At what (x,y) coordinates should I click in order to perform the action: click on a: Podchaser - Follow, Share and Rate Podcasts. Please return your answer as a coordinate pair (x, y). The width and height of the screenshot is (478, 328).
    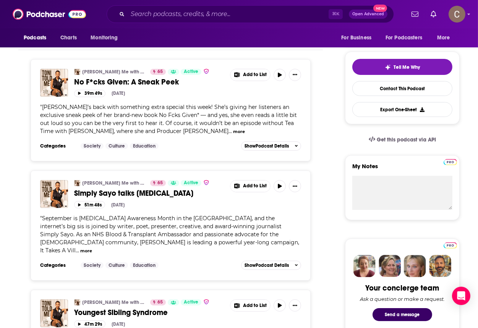
    Looking at the image, I should click on (49, 14).